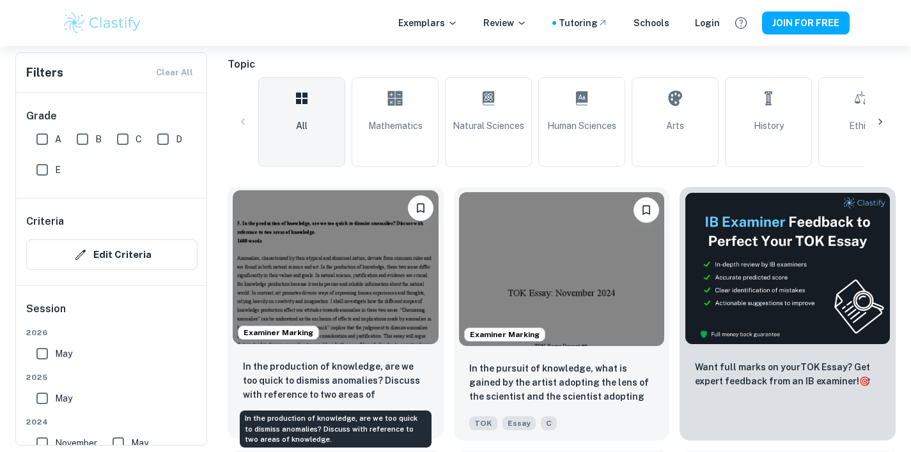  What do you see at coordinates (581, 126) in the screenshot?
I see `span: Human Sciences` at bounding box center [581, 126].